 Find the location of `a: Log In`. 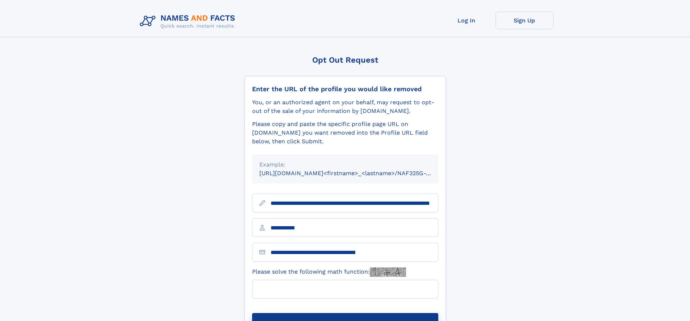

a: Log In is located at coordinates (466, 20).